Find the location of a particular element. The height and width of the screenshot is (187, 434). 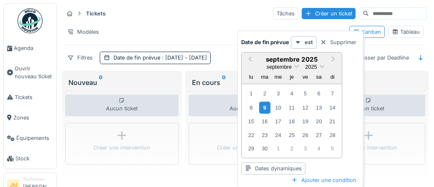

div: Kanban is located at coordinates (367, 32).